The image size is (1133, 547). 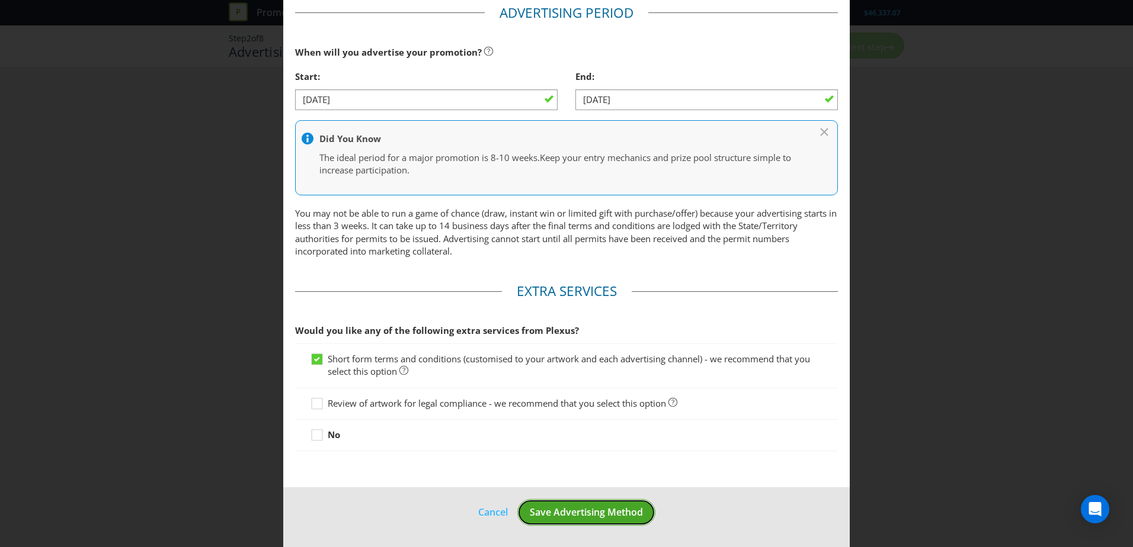 What do you see at coordinates (706, 76) in the screenshot?
I see `div: End:` at bounding box center [706, 76].